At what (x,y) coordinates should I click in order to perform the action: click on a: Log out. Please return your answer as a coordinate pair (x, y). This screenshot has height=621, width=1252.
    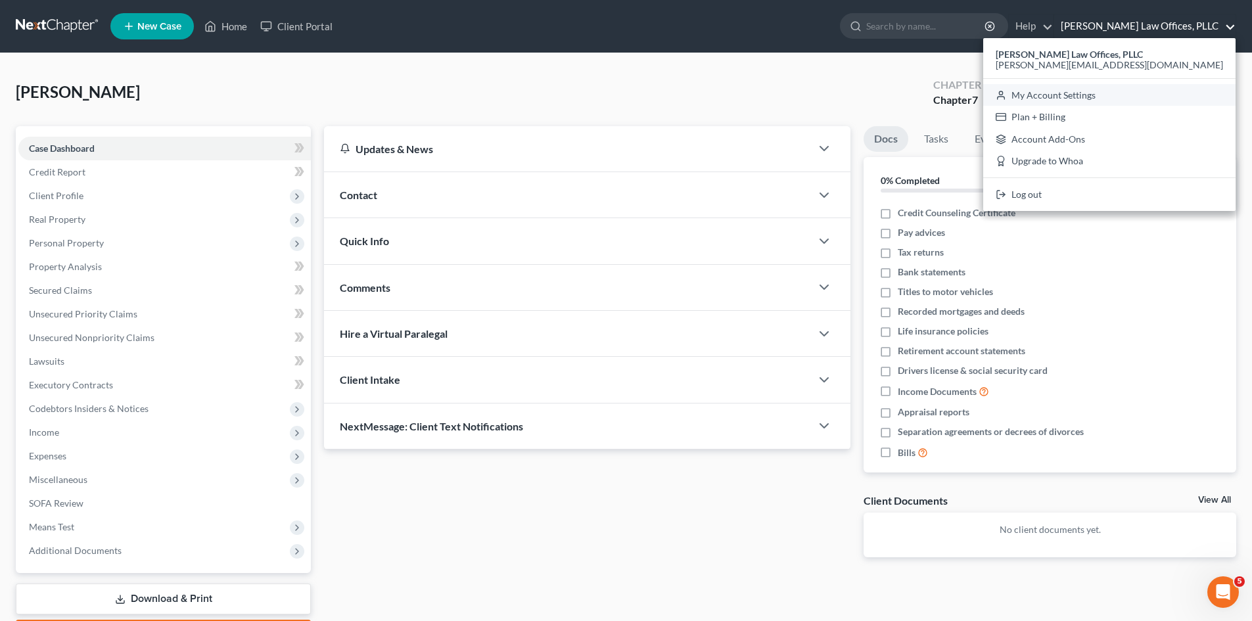
    Looking at the image, I should click on (1109, 195).